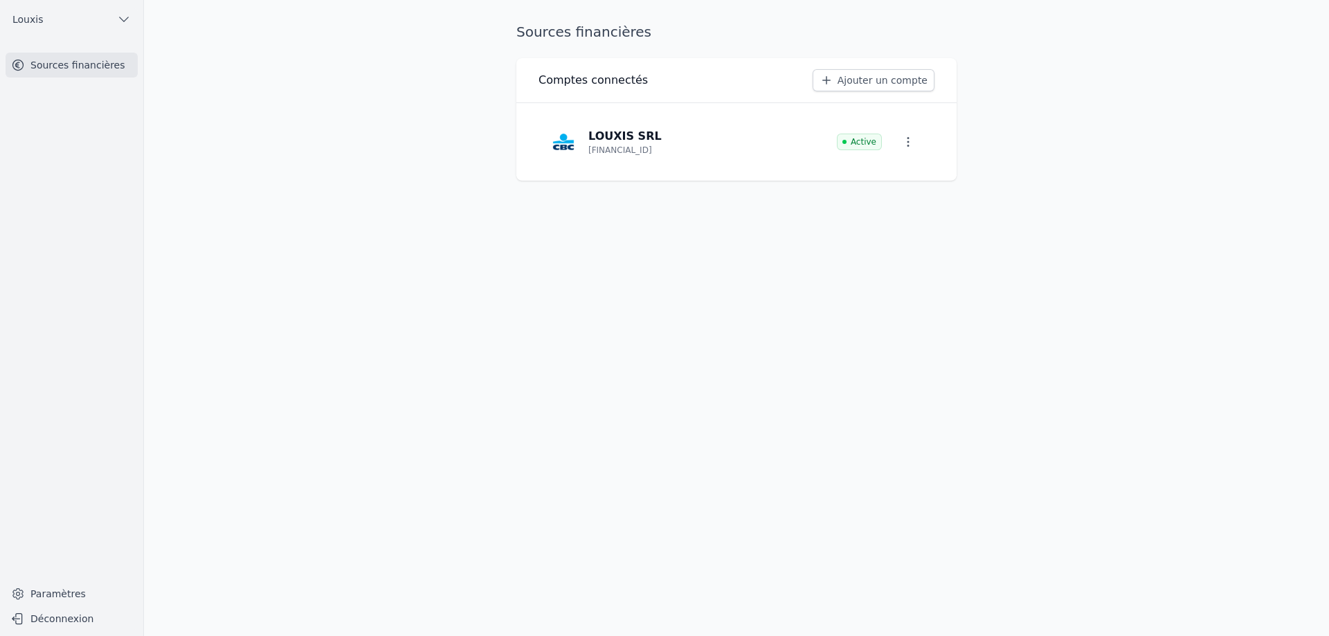 Image resolution: width=1329 pixels, height=636 pixels. Describe the element at coordinates (625, 136) in the screenshot. I see `p: LOUXIS SRL` at that location.